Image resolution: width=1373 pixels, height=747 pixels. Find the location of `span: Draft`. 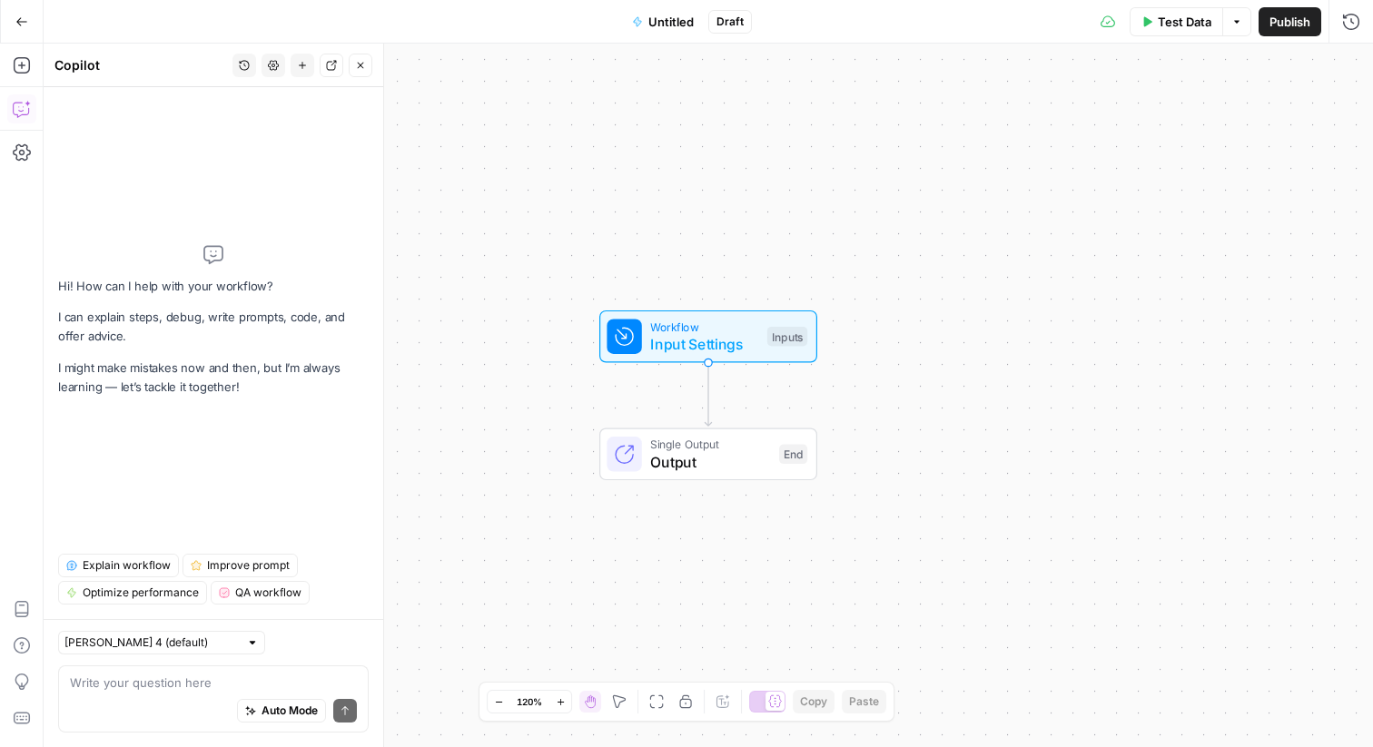

span: Draft is located at coordinates (730, 22).